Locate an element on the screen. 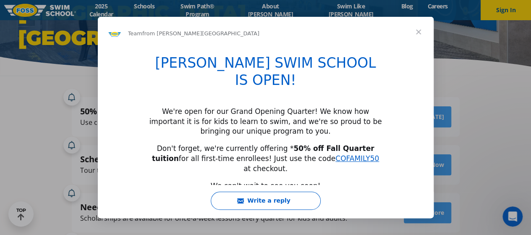 The image size is (531, 235). div: We can't wait to see you soon! is located at coordinates (266, 186).